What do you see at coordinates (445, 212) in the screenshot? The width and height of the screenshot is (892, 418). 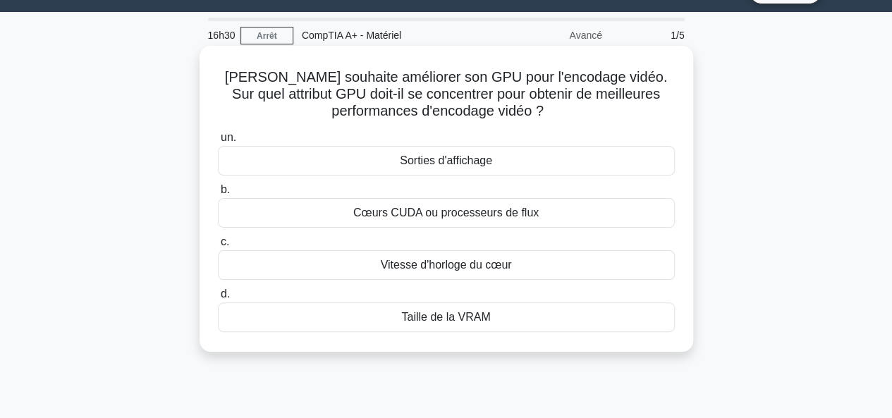 I see `font: Cœurs CUDA ou processeurs de flux` at bounding box center [445, 212].